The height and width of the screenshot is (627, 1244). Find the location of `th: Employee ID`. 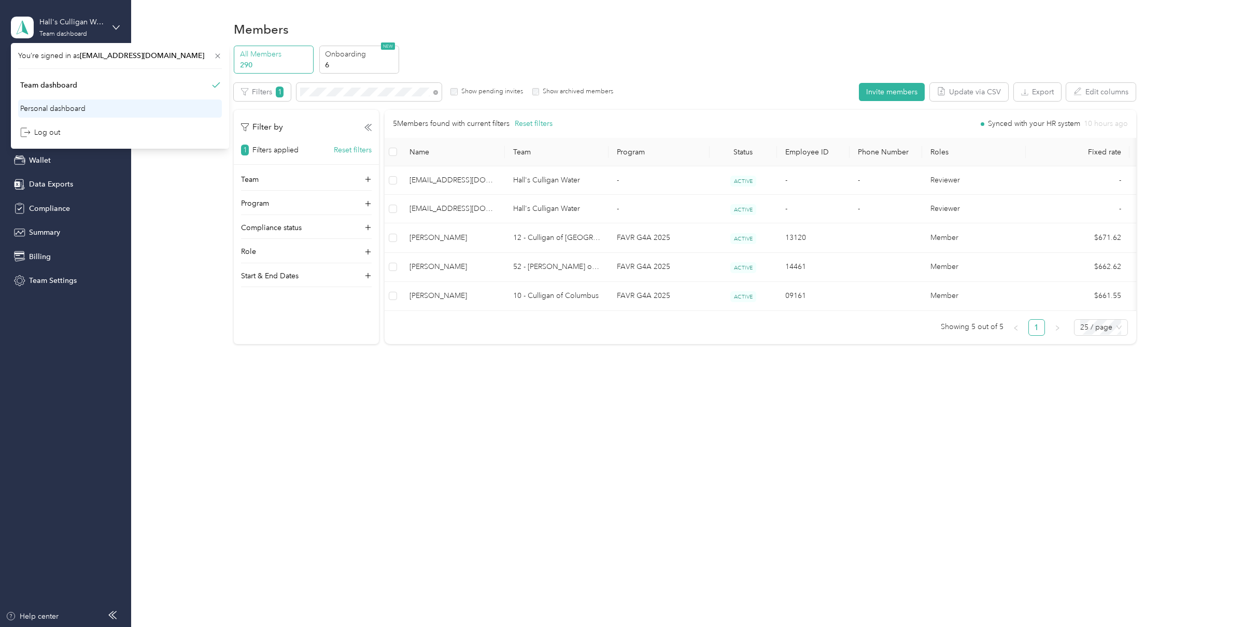

th: Employee ID is located at coordinates (813, 152).